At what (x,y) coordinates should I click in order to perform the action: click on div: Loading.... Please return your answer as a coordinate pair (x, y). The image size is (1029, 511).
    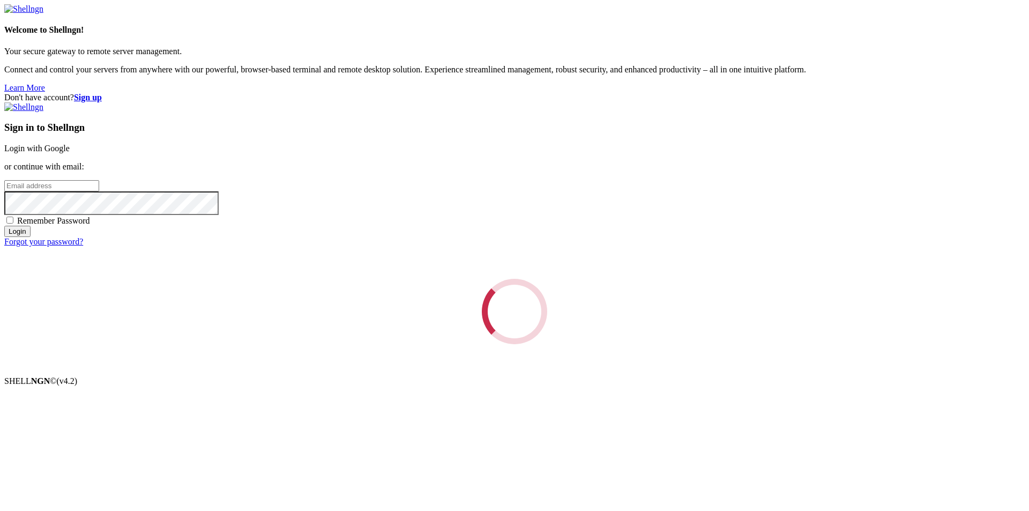
    Looking at the image, I should click on (515, 311).